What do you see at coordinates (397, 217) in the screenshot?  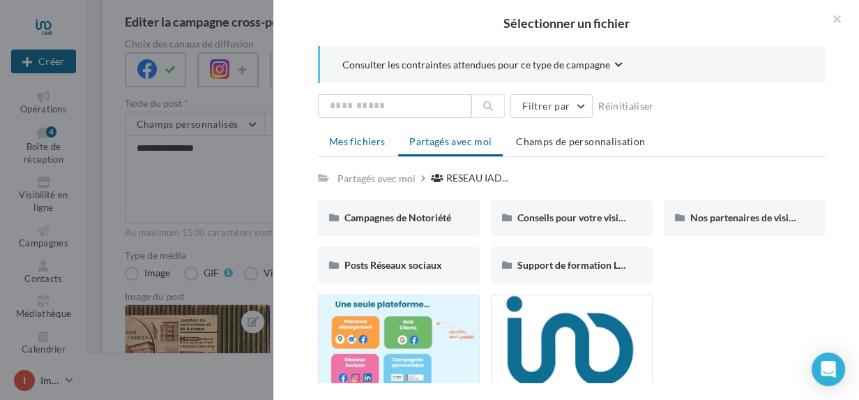 I see `span: Campagnes de Notoriété` at bounding box center [397, 217].